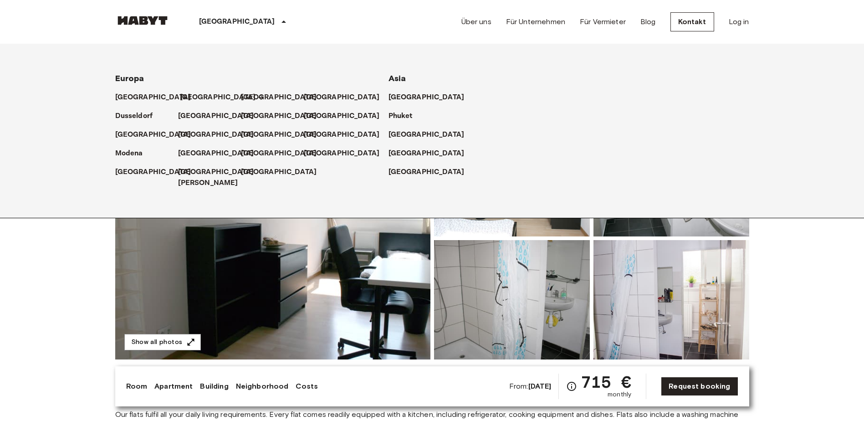 The width and height of the screenshot is (864, 421). I want to click on a: Phuket, so click(405, 116).